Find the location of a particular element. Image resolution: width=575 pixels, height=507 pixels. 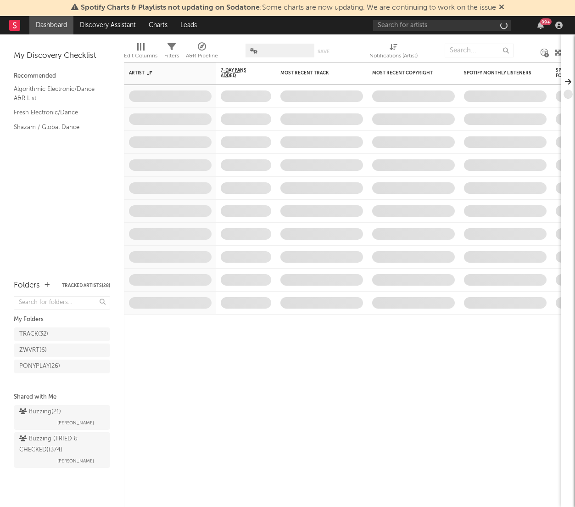

button: Save is located at coordinates (323, 51).